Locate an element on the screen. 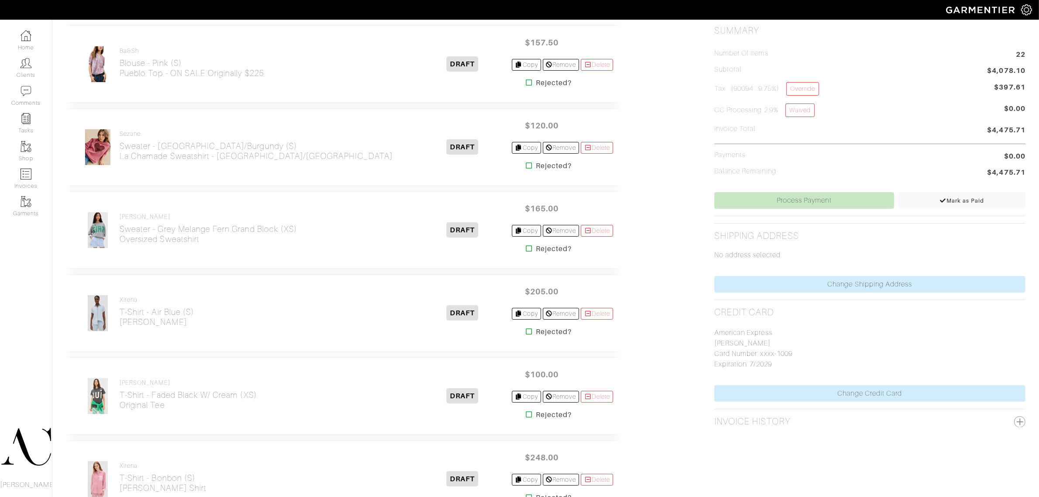 This screenshot has height=497, width=1039. span: Mark as Paid is located at coordinates (962, 200).